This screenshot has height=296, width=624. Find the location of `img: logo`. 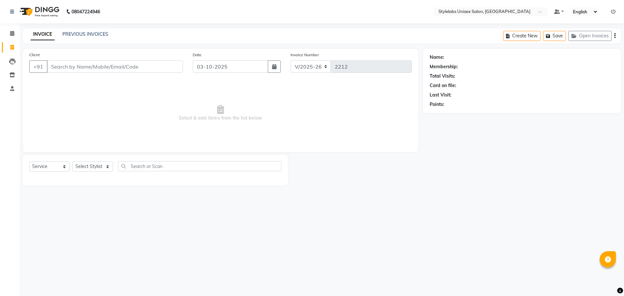

img: logo is located at coordinates (39, 12).